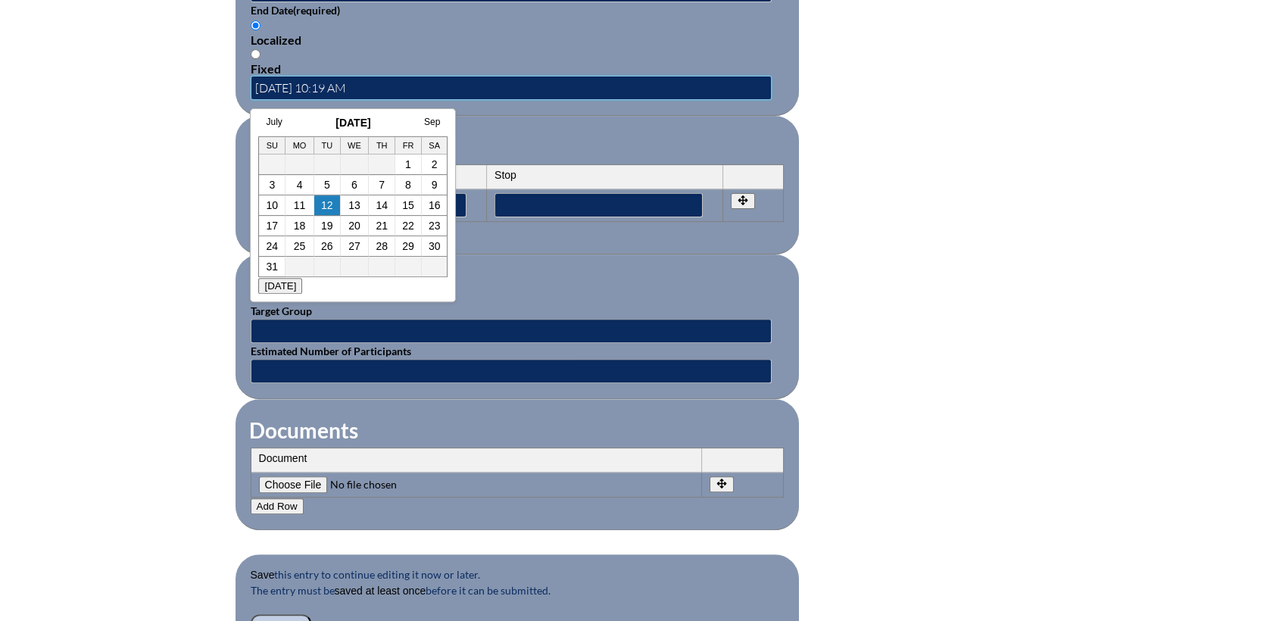  Describe the element at coordinates (382, 205) in the screenshot. I see `a: 14` at that location.